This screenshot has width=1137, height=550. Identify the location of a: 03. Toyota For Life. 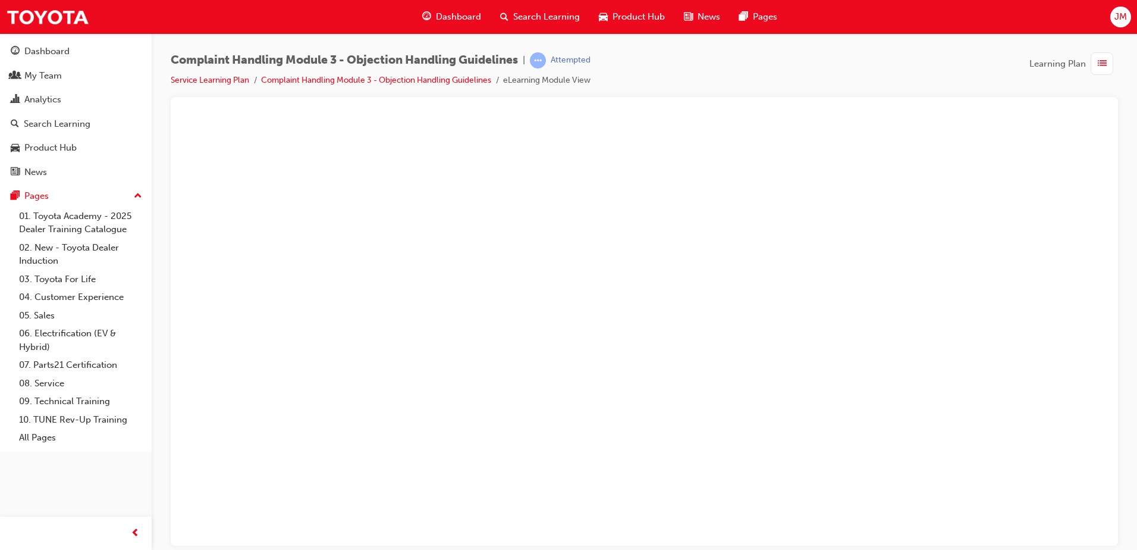
(80, 279).